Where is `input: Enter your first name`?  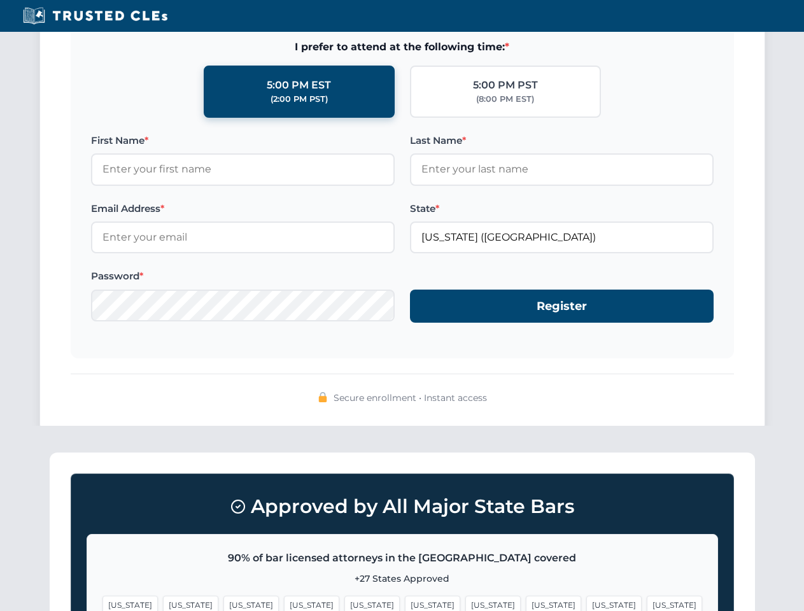 input: Enter your first name is located at coordinates (243, 169).